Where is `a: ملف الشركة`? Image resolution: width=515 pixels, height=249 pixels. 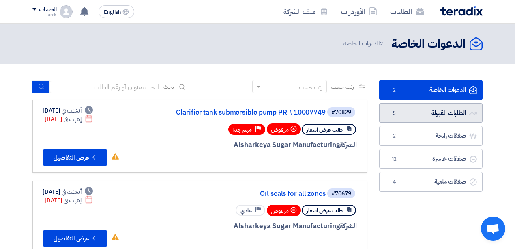 a: ملف الشركة is located at coordinates (306, 11).